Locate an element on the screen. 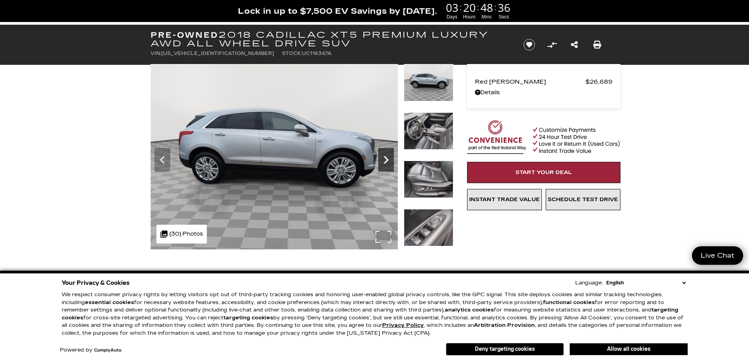  span: Live Chat is located at coordinates (717, 255).